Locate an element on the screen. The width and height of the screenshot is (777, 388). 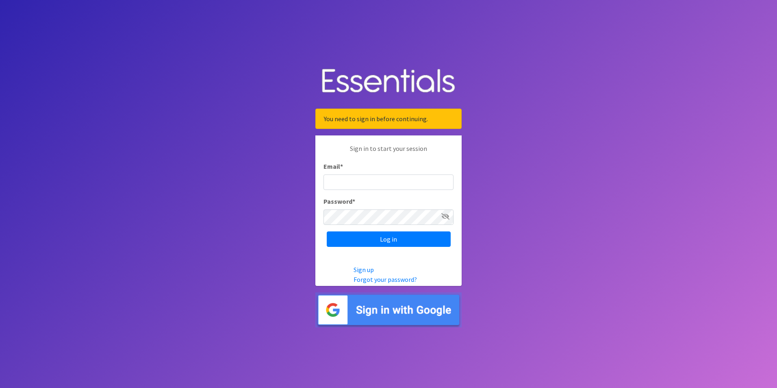
input: Log in is located at coordinates (389, 239).